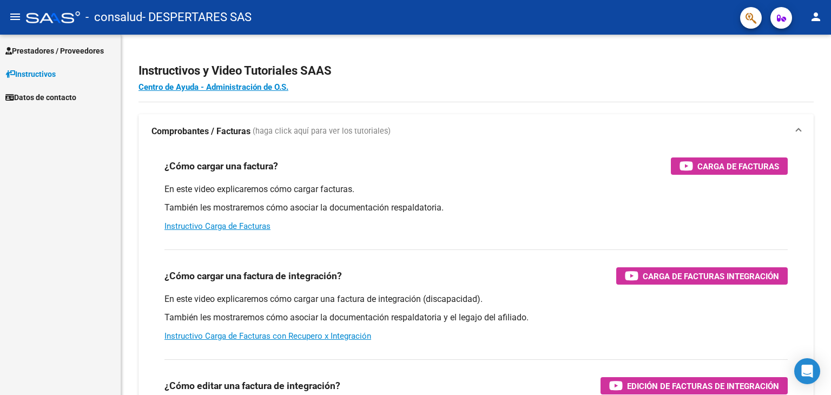 The height and width of the screenshot is (395, 831). What do you see at coordinates (729, 166) in the screenshot?
I see `button: Carga de Facturas` at bounding box center [729, 166].